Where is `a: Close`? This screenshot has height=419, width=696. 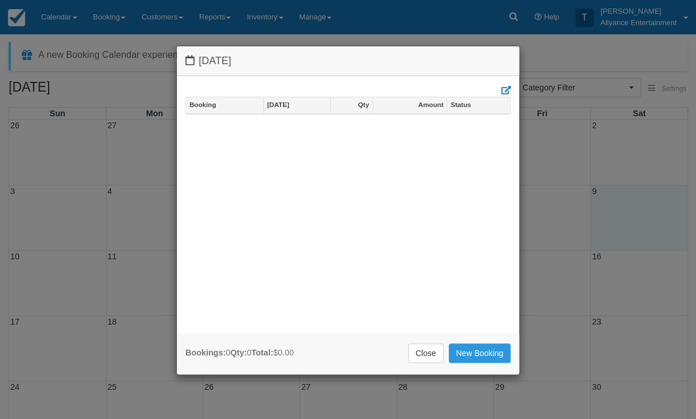
a: Close is located at coordinates (426, 353).